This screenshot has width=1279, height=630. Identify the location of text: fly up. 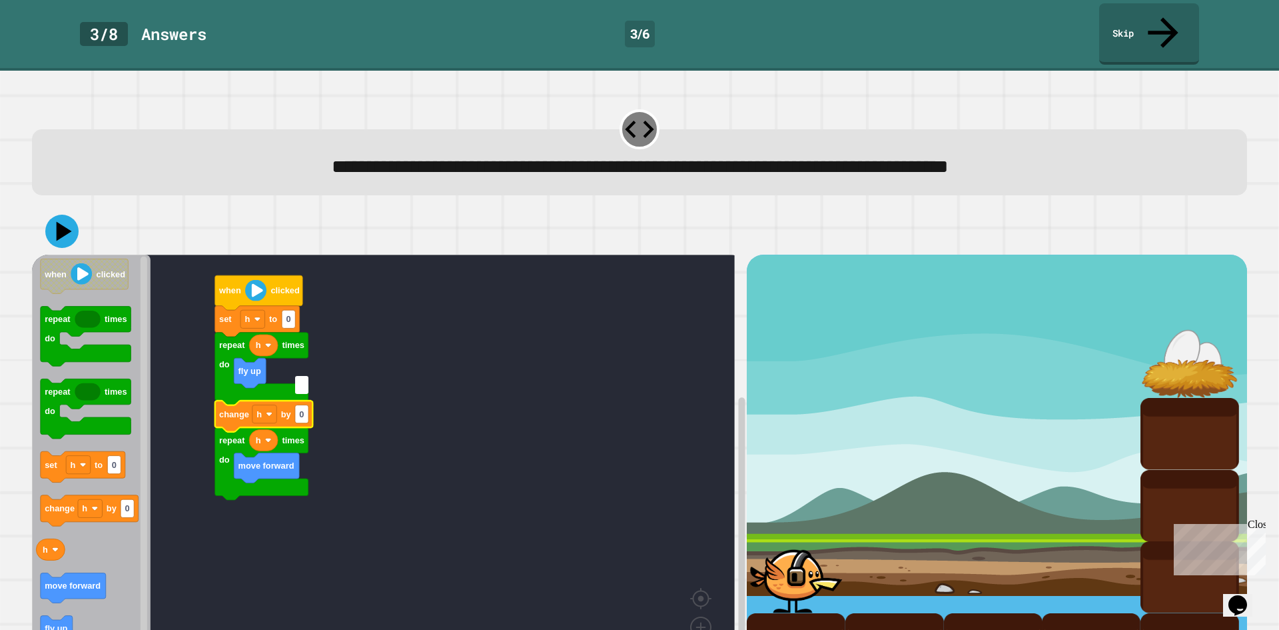
(250, 370).